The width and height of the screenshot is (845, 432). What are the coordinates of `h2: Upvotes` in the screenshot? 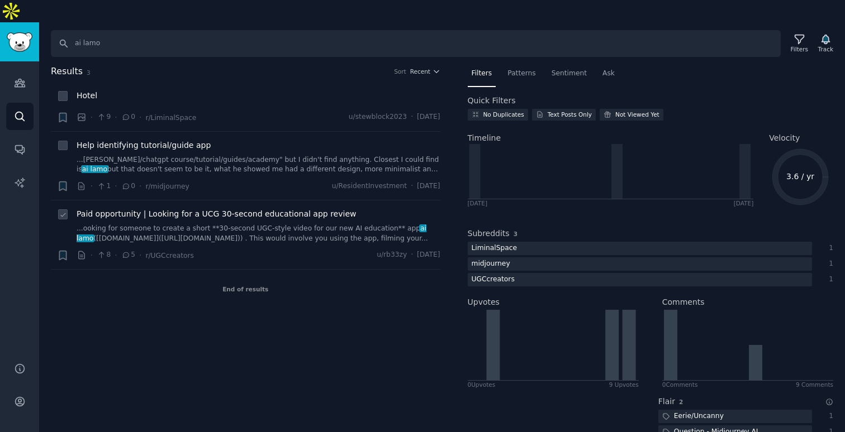 It's located at (483, 302).